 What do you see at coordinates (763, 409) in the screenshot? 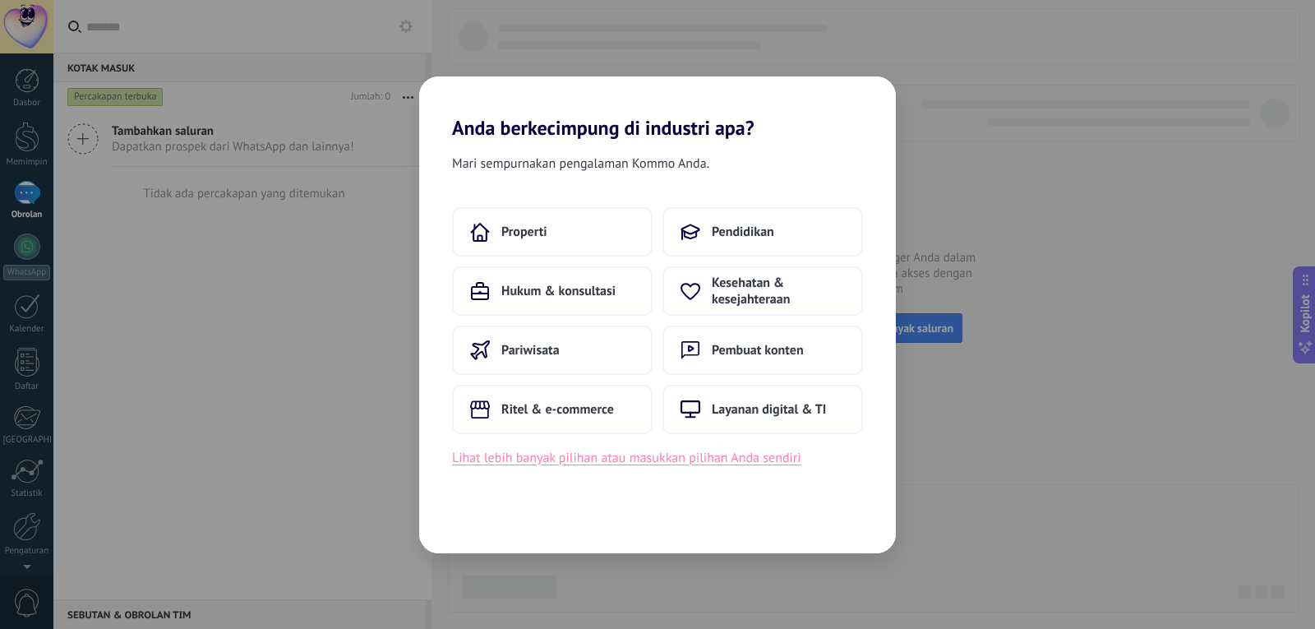
I see `button: Layanan digital & TI` at bounding box center [763, 409].